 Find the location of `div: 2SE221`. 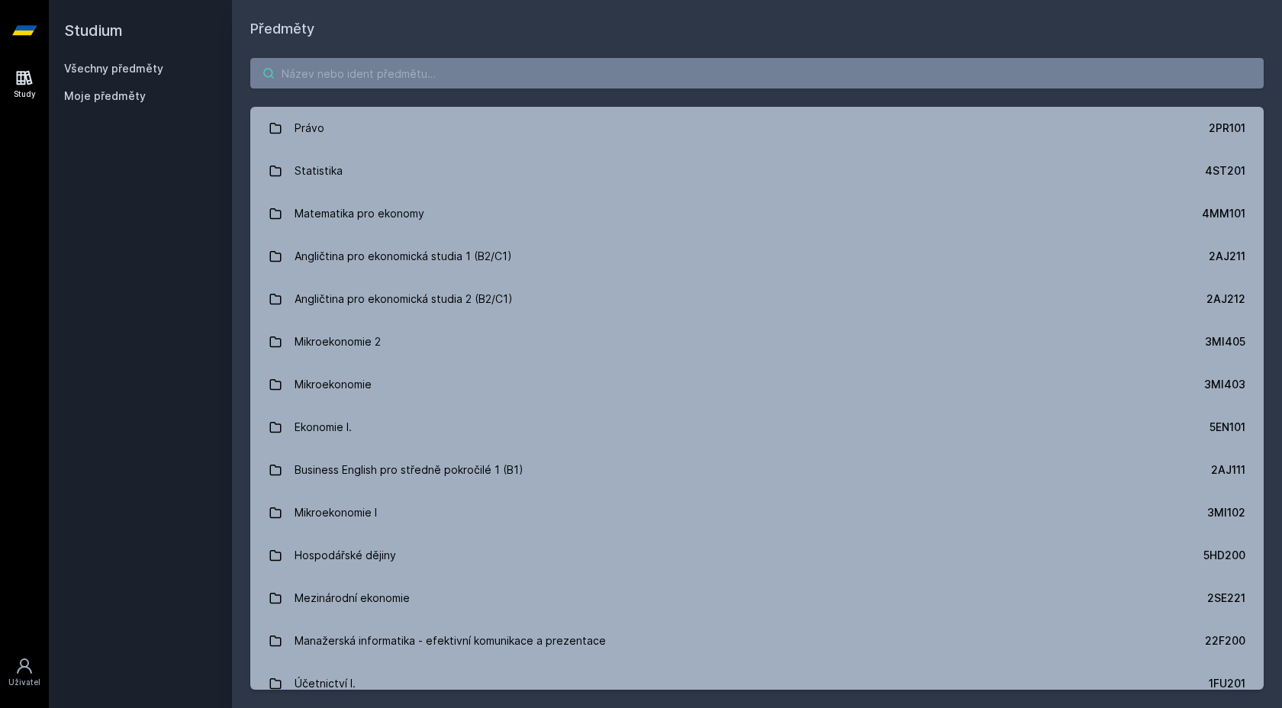

div: 2SE221 is located at coordinates (1227, 598).